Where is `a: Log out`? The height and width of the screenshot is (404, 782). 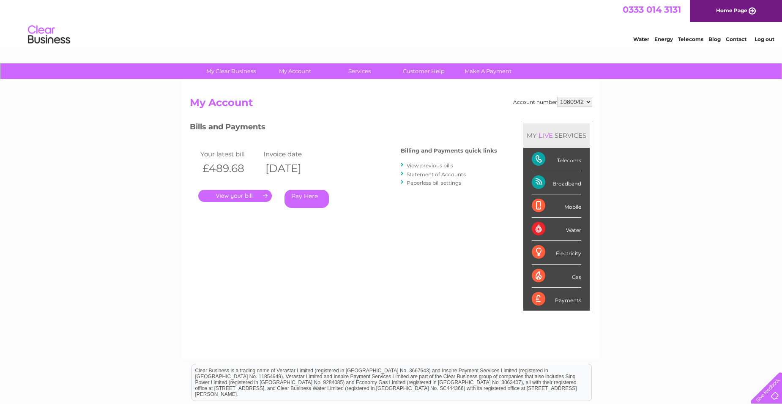
a: Log out is located at coordinates (764, 39).